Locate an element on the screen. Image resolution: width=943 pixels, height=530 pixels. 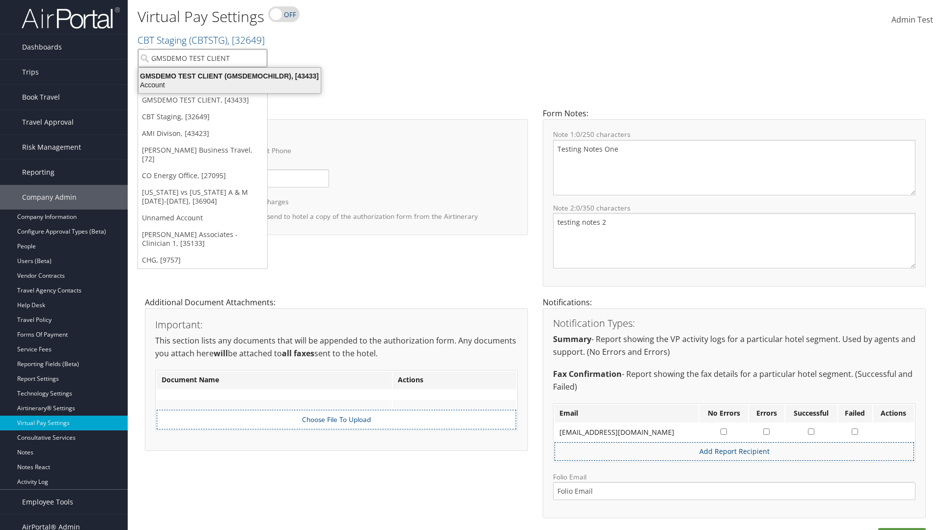
span: Admin Test is located at coordinates (912, 20).